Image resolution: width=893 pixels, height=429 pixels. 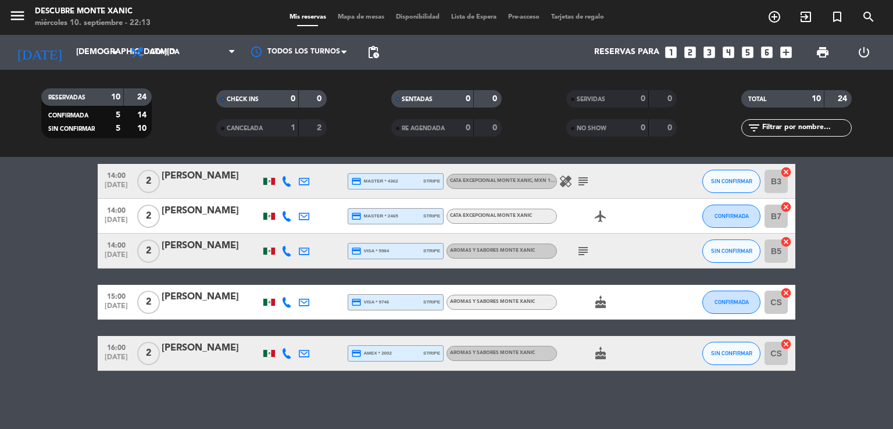 I want to click on div: Descubre Monte Xanic, so click(x=92, y=12).